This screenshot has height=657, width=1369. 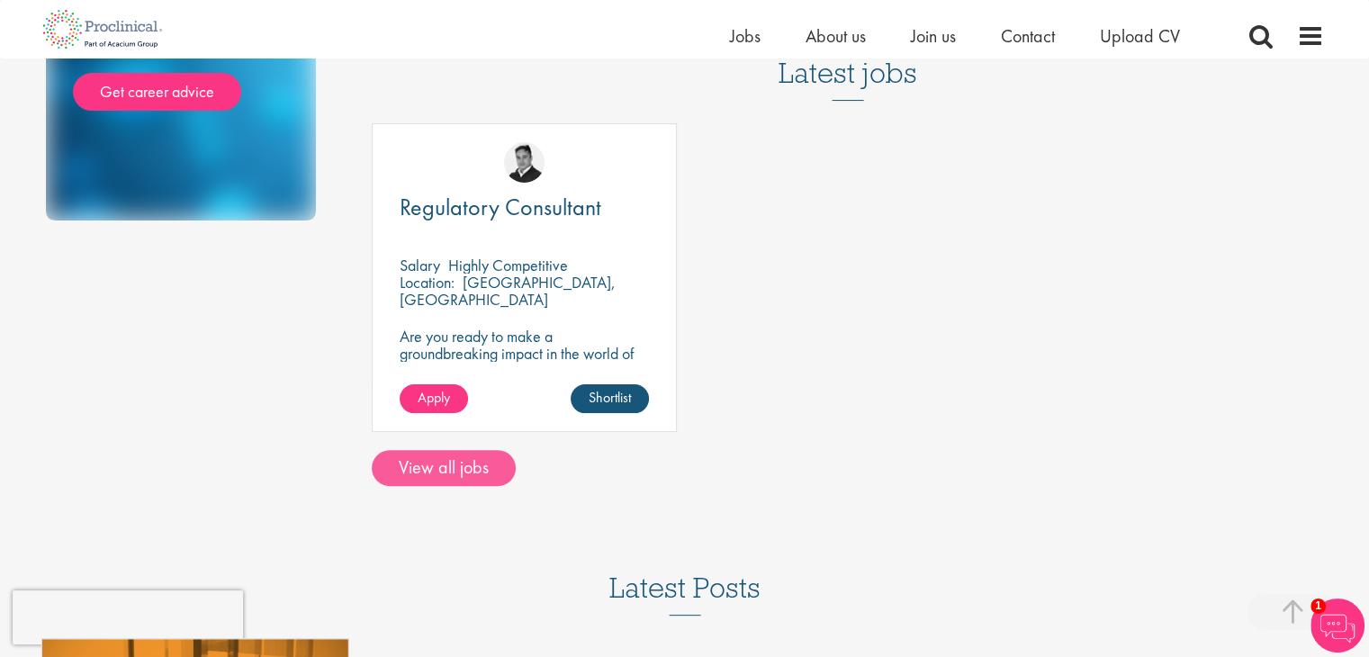 I want to click on a: Shortlist, so click(x=609, y=399).